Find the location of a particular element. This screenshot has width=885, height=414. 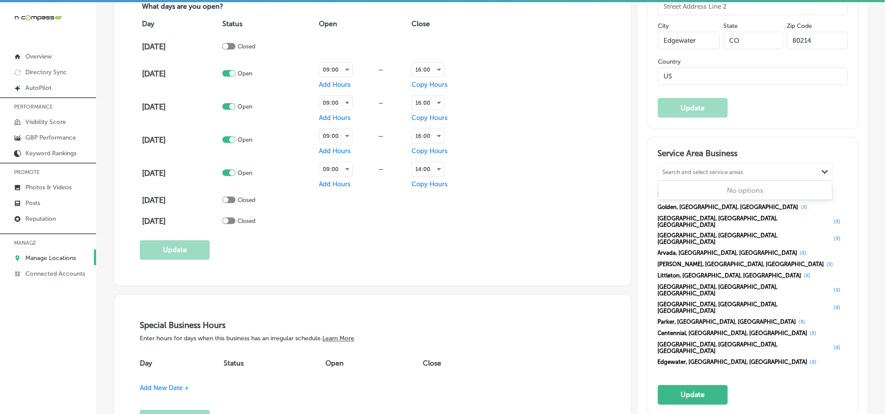

input: NY is located at coordinates (753, 41).